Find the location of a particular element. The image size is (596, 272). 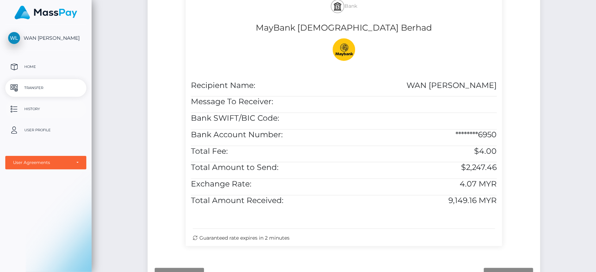

img: bank.svg is located at coordinates (337, 6).